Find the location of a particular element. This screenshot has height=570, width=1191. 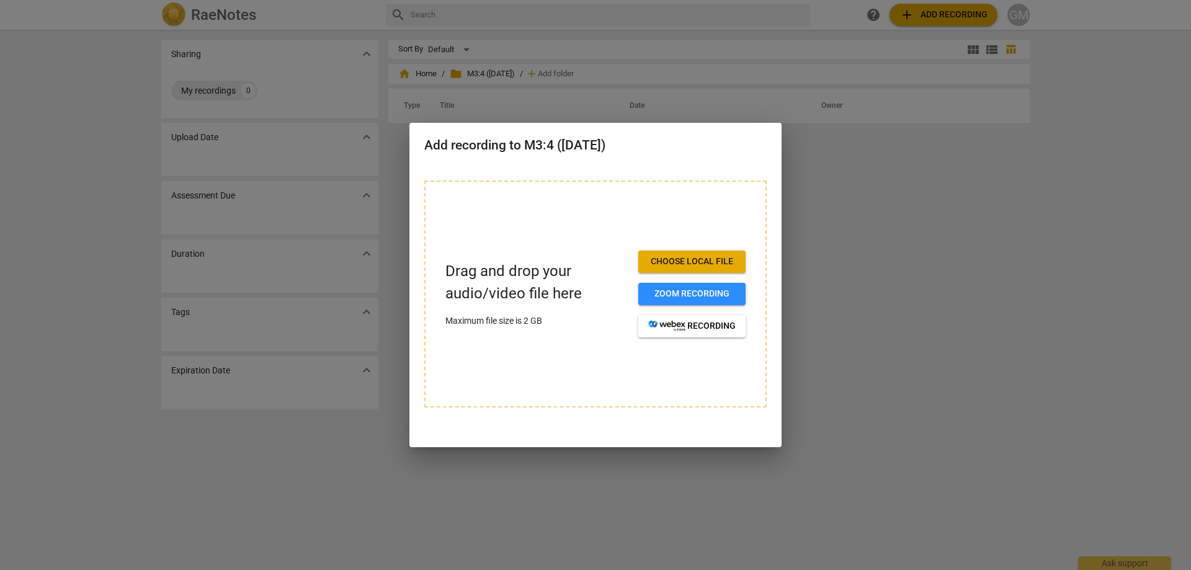

p: Maximum file size is 2 GB is located at coordinates (537, 321).